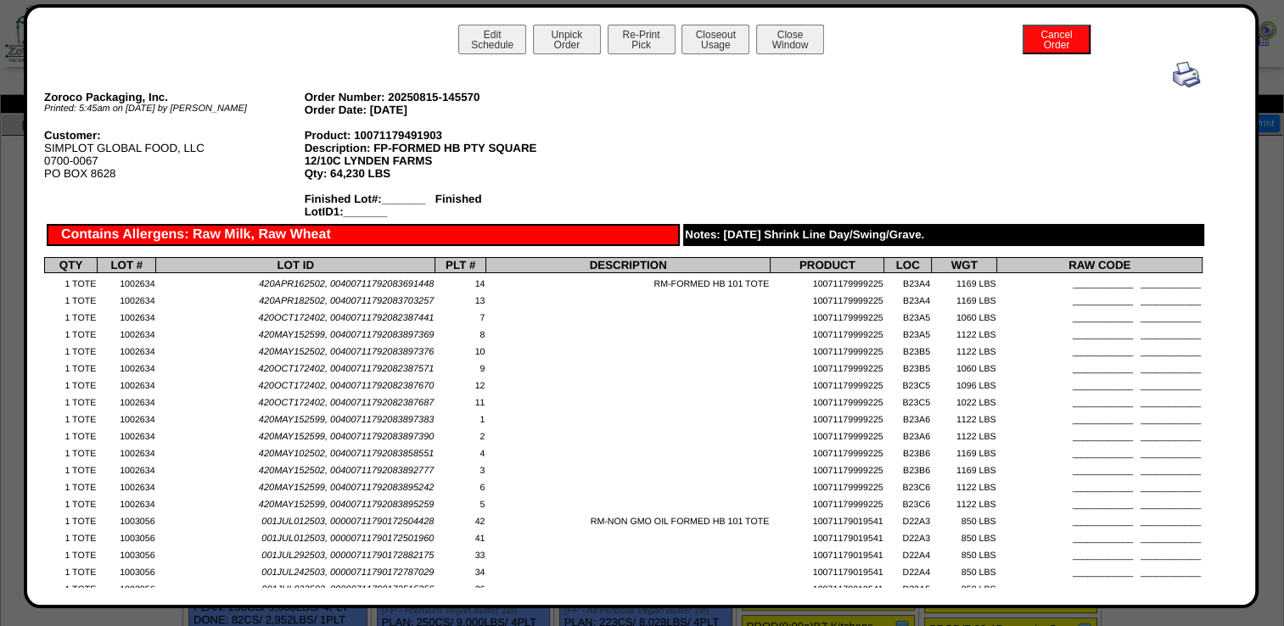 This screenshot has width=1284, height=626. What do you see at coordinates (434, 154) in the screenshot?
I see `div: Description: FP-FORMED HB PTY SQUARE 12/10C LYNDEN FARMS` at bounding box center [434, 154].